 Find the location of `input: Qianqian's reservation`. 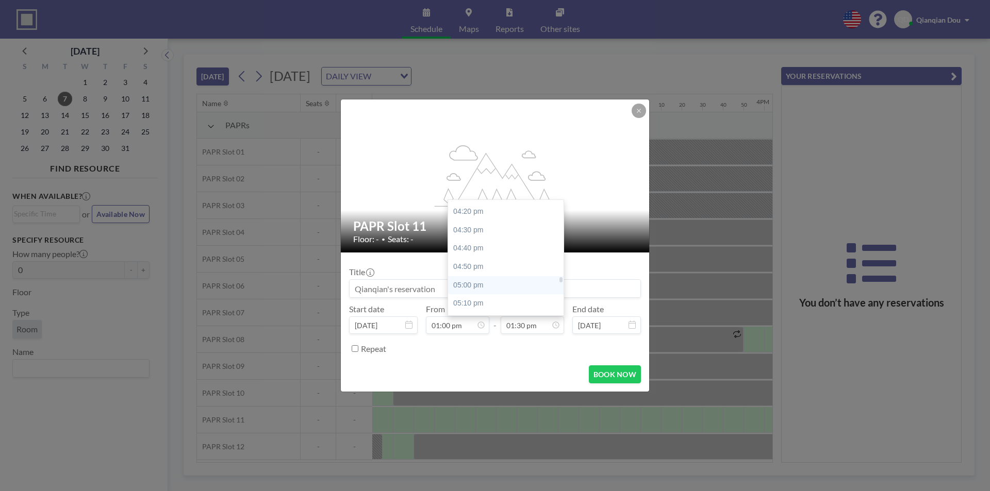

input: Qianqian's reservation is located at coordinates (495, 289).